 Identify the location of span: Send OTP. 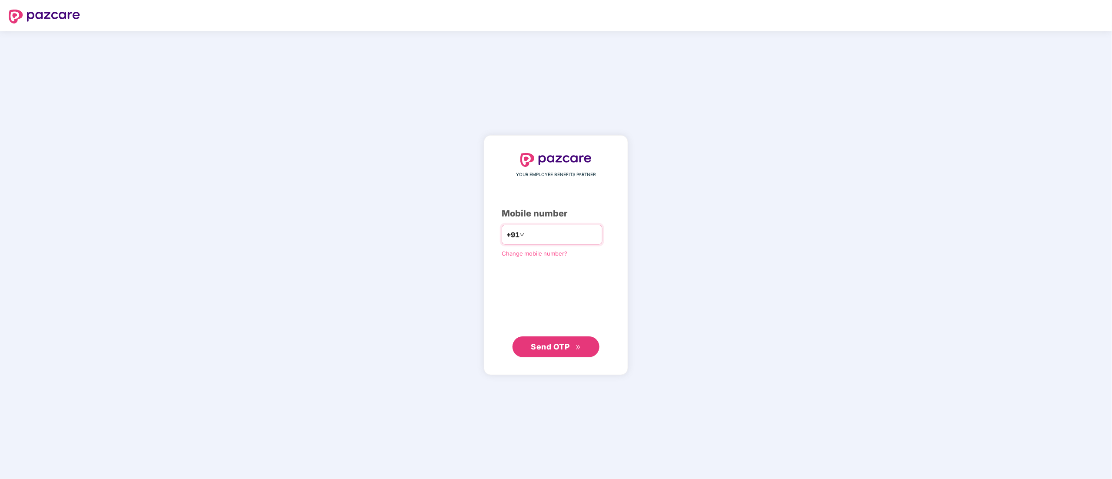
(550, 346).